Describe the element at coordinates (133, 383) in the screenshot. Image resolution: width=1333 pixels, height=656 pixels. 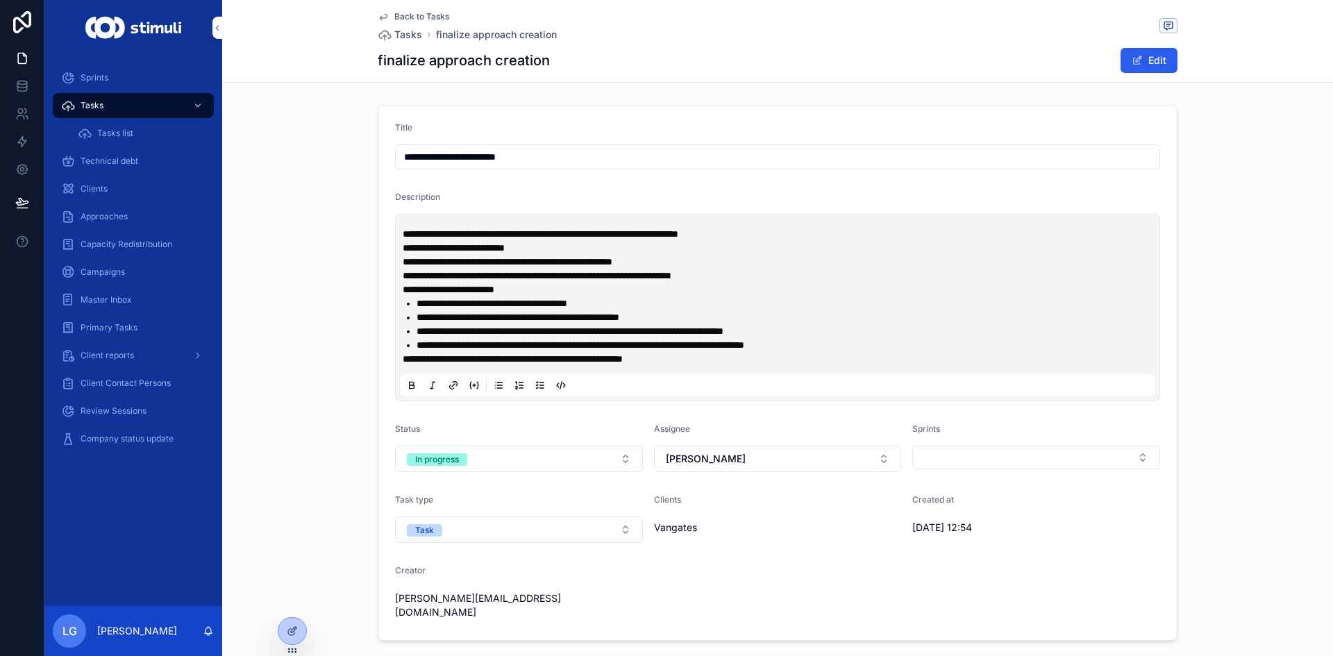
I see `a: Client Contact Persons` at that location.